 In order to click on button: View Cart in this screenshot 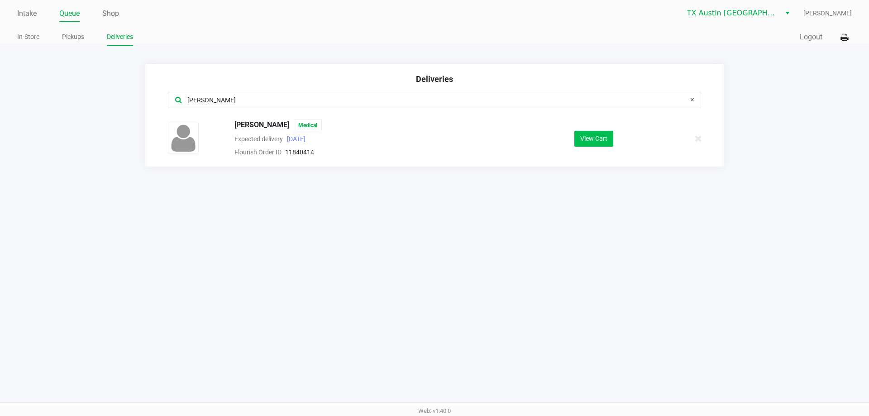, I will do `click(594, 139)`.